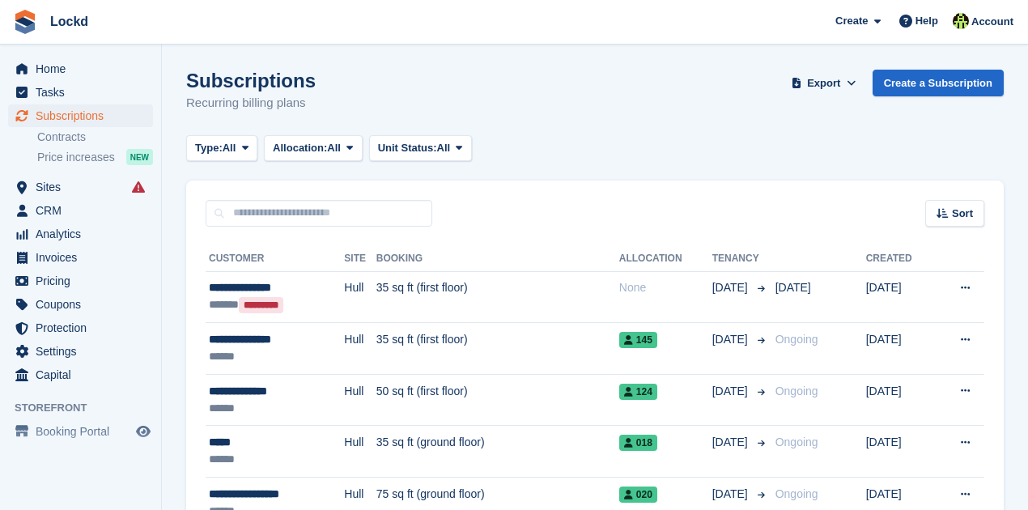 This screenshot has width=1028, height=510. I want to click on span: 124, so click(638, 392).